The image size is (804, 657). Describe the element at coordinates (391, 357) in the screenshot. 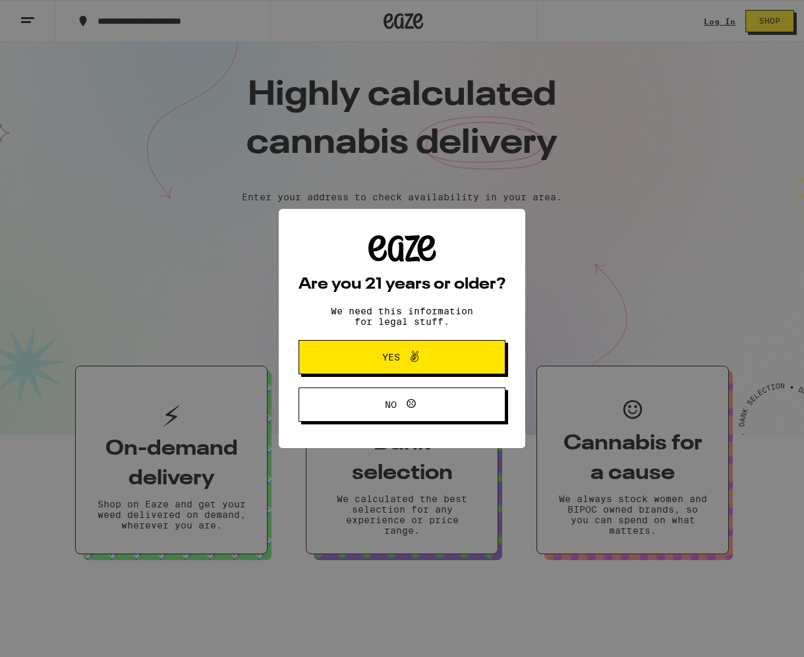

I see `span: Yes` at that location.